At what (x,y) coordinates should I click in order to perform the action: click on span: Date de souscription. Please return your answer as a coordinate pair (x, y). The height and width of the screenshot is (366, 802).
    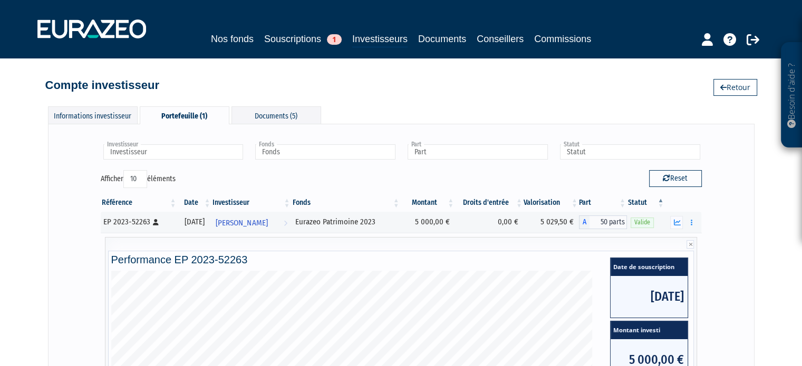
    Looking at the image, I should click on (649, 267).